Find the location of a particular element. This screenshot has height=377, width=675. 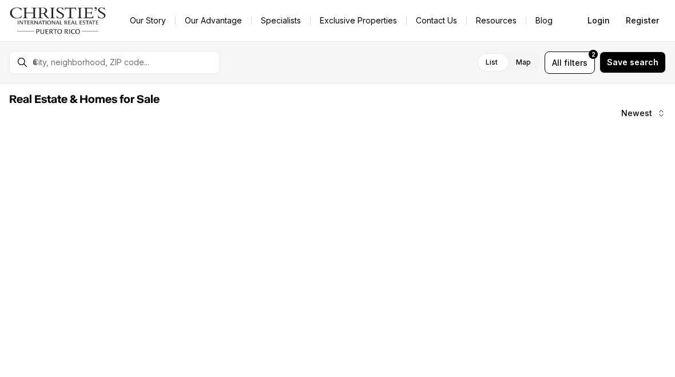

button: Save search is located at coordinates (632, 62).